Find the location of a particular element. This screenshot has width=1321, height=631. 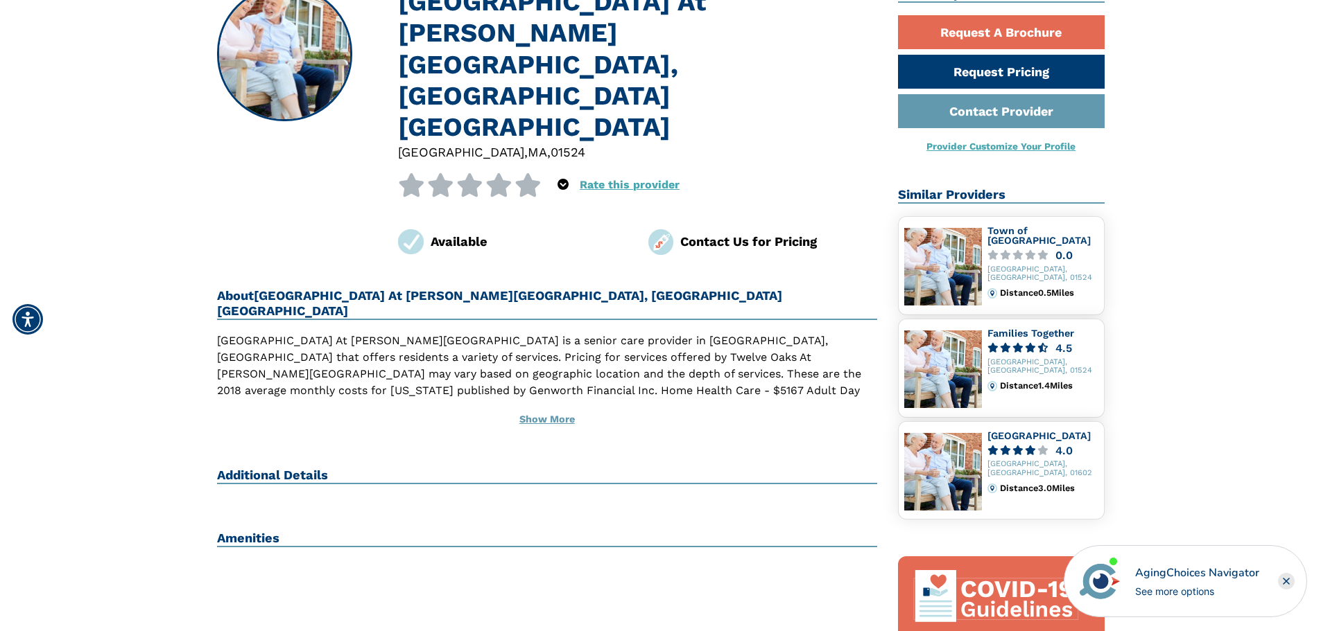

a: Request Pricing is located at coordinates (1001, 71).